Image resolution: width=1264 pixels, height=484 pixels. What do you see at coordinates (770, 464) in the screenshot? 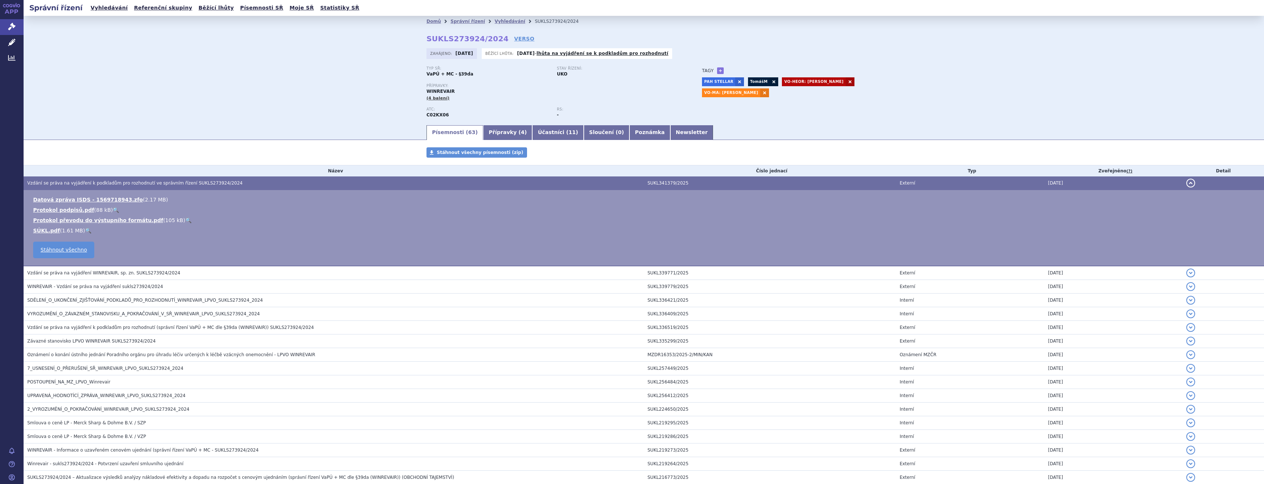
I see `td: SUKL219264/2025` at bounding box center [770, 464].